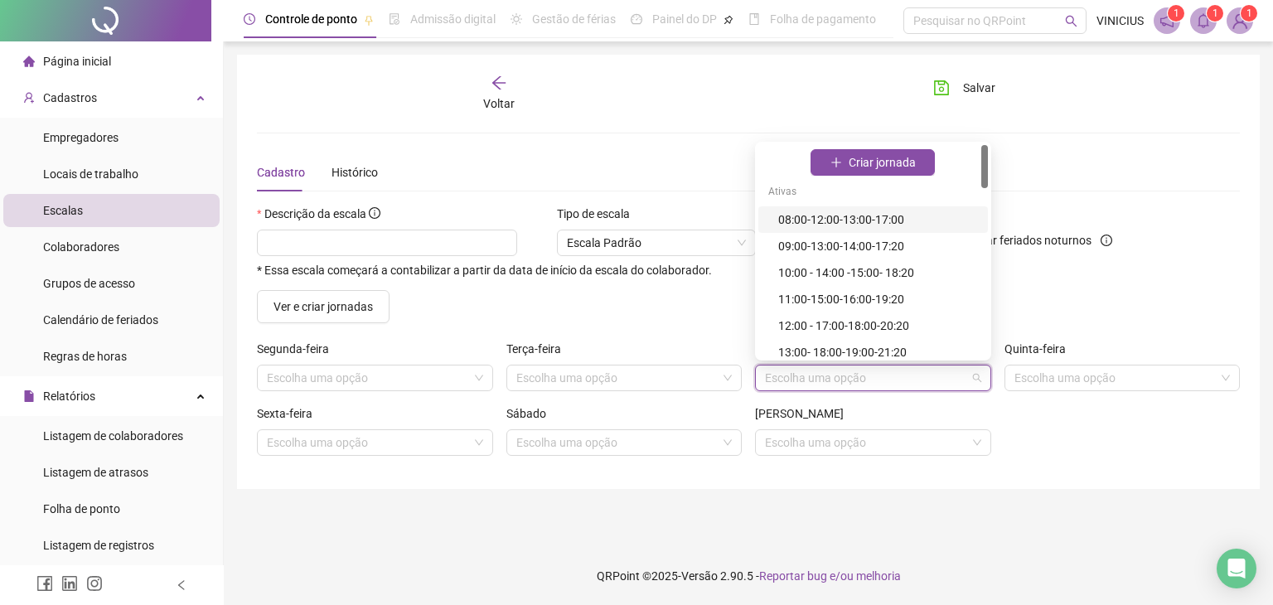 This screenshot has width=1273, height=605. I want to click on span: facebook, so click(45, 584).